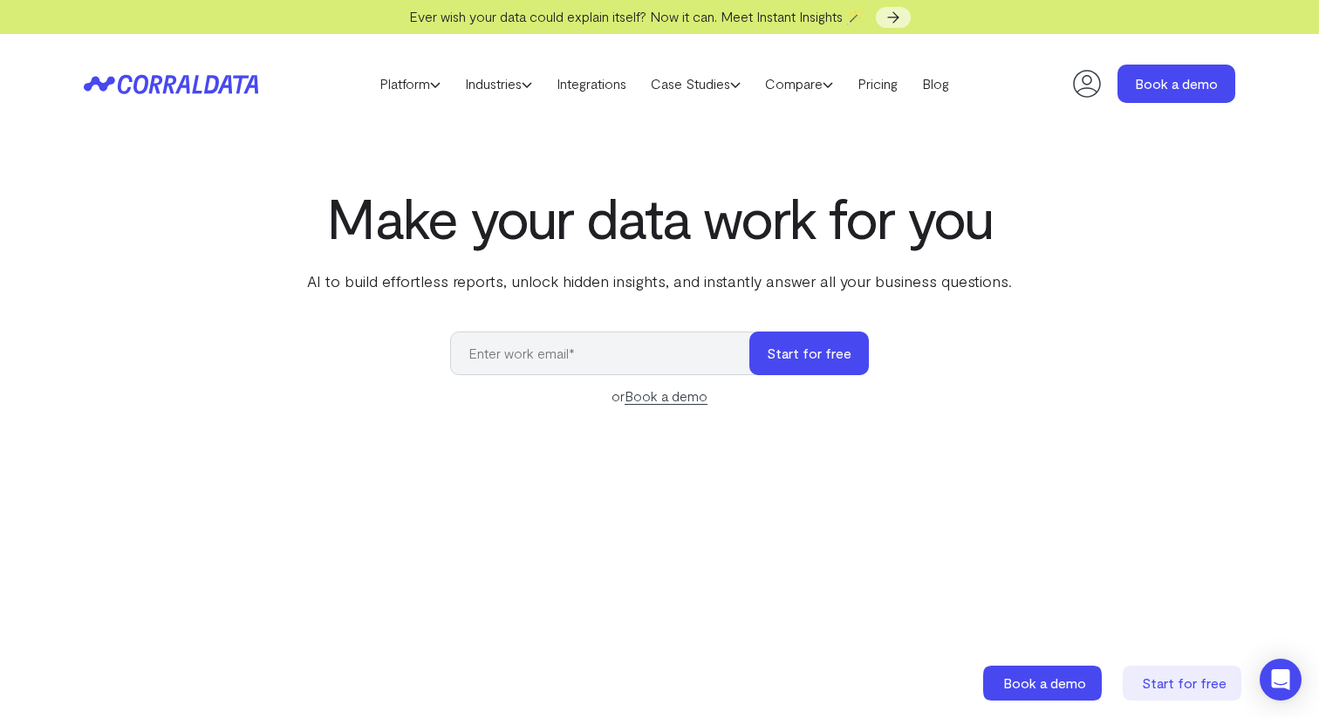  I want to click on a: Pricing, so click(878, 84).